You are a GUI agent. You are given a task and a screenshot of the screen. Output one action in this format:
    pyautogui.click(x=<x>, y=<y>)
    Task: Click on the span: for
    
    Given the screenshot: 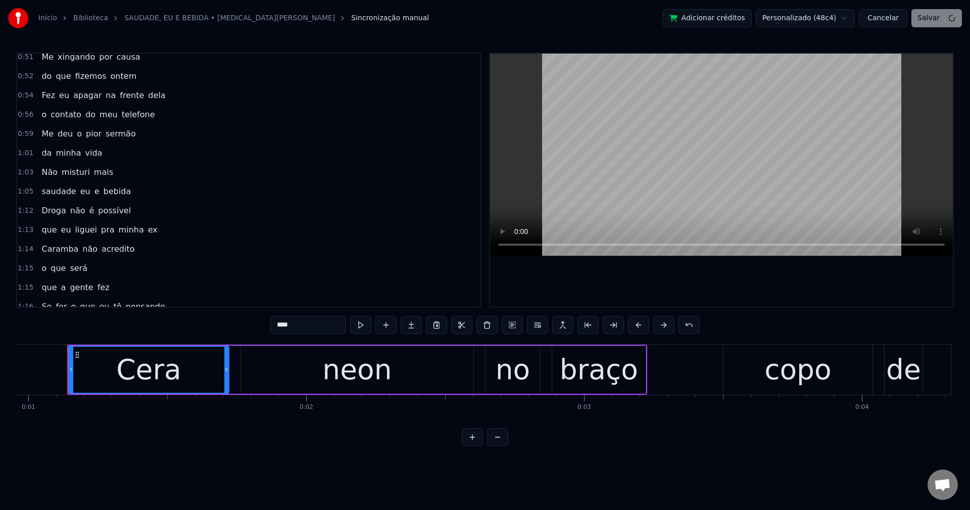 What is the action you would take?
    pyautogui.click(x=61, y=306)
    